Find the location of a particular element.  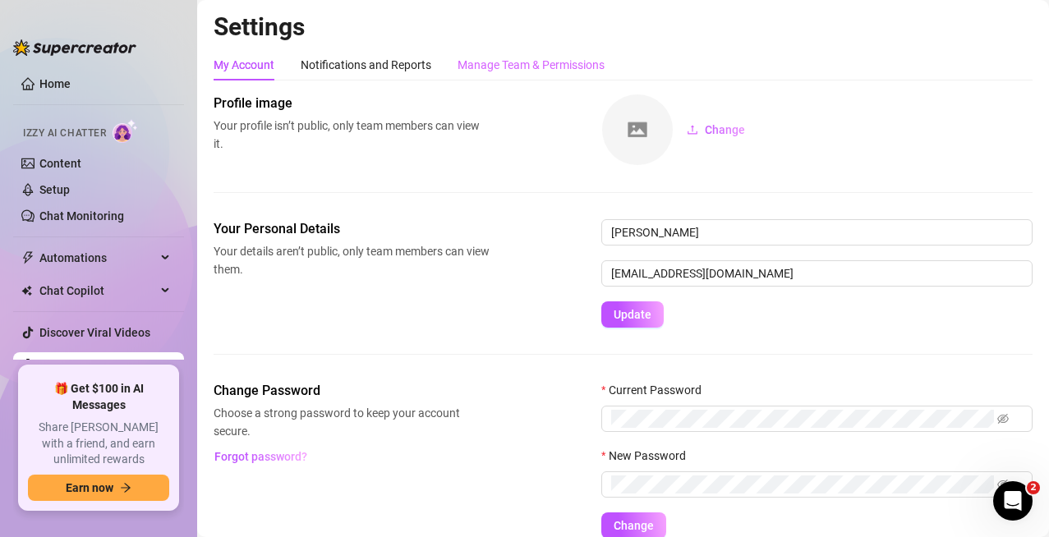

input: Current Password is located at coordinates (803, 419).